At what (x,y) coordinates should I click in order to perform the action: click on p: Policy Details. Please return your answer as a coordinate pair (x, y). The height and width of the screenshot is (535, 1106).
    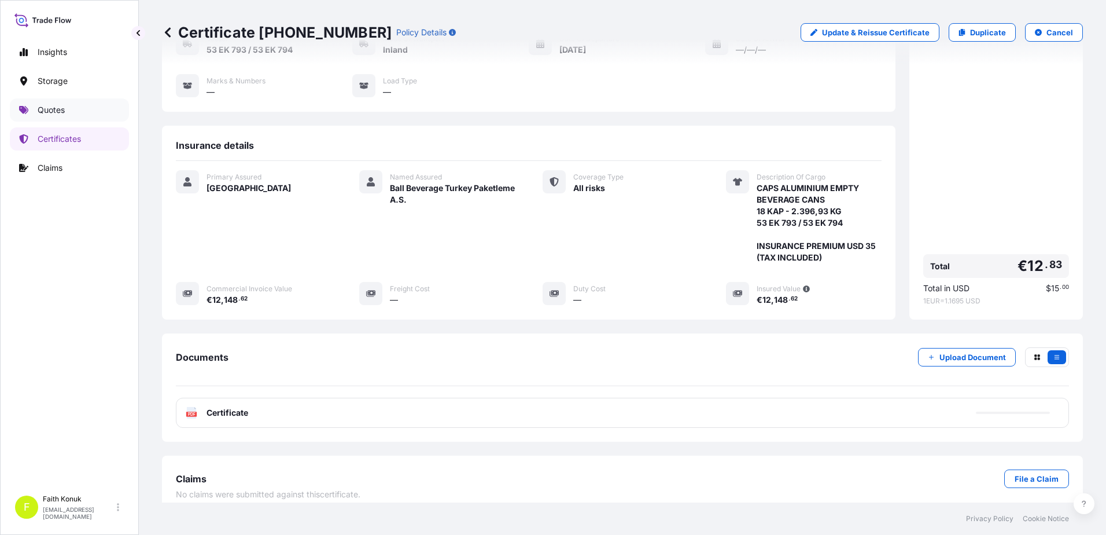
    Looking at the image, I should click on (421, 32).